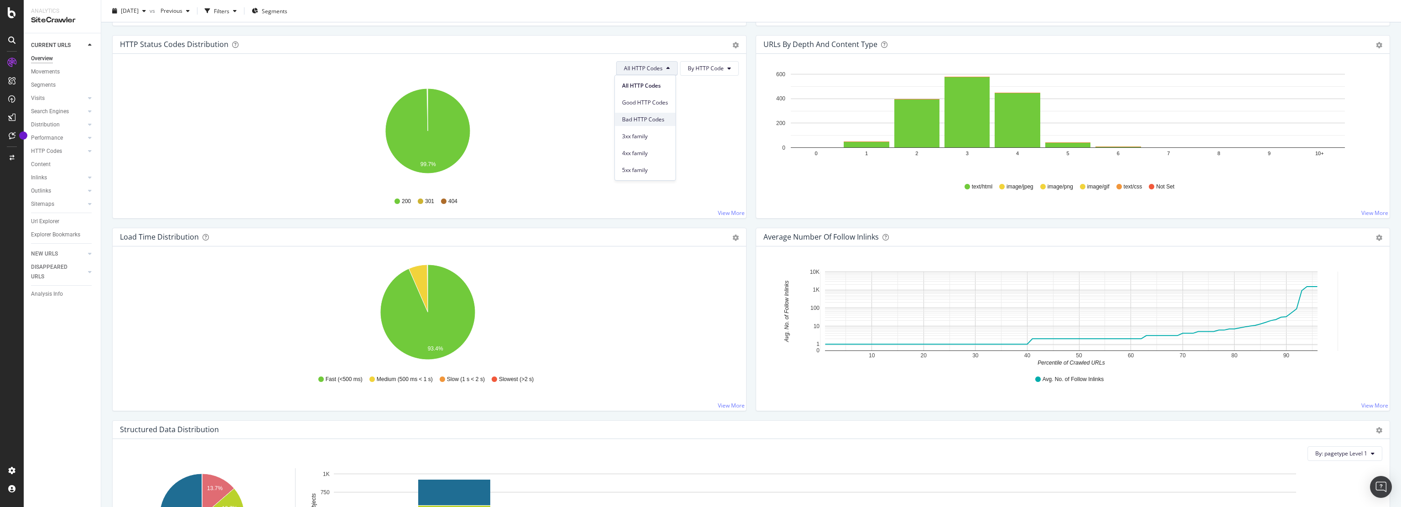 The height and width of the screenshot is (507, 1401). I want to click on span: 301, so click(430, 201).